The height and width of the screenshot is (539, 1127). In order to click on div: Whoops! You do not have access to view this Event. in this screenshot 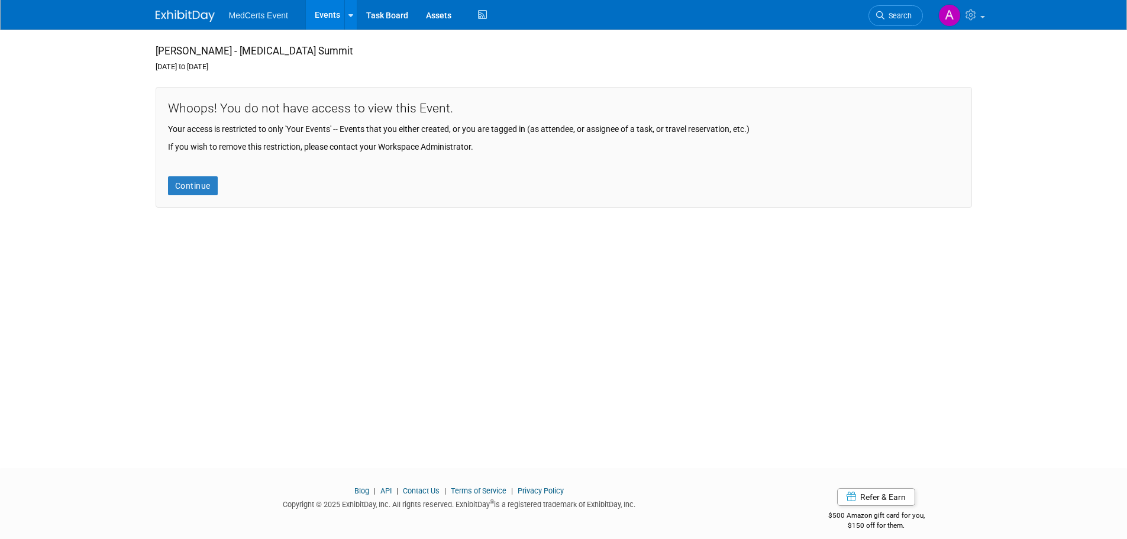, I will do `click(564, 108)`.